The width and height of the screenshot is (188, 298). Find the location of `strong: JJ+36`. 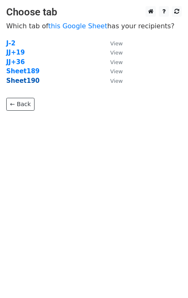

strong: JJ+36 is located at coordinates (15, 62).